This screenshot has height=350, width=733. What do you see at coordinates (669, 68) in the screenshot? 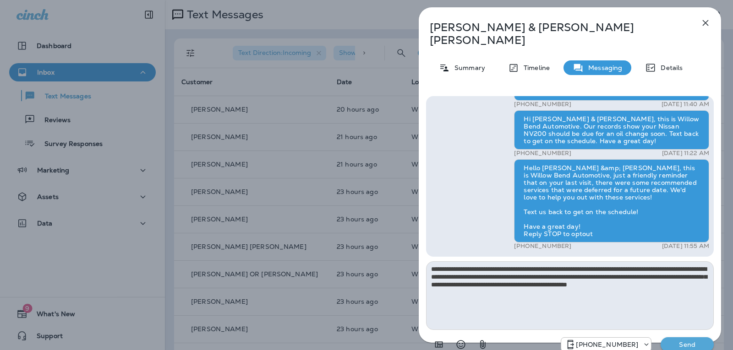
I see `p: Details` at bounding box center [669, 68].